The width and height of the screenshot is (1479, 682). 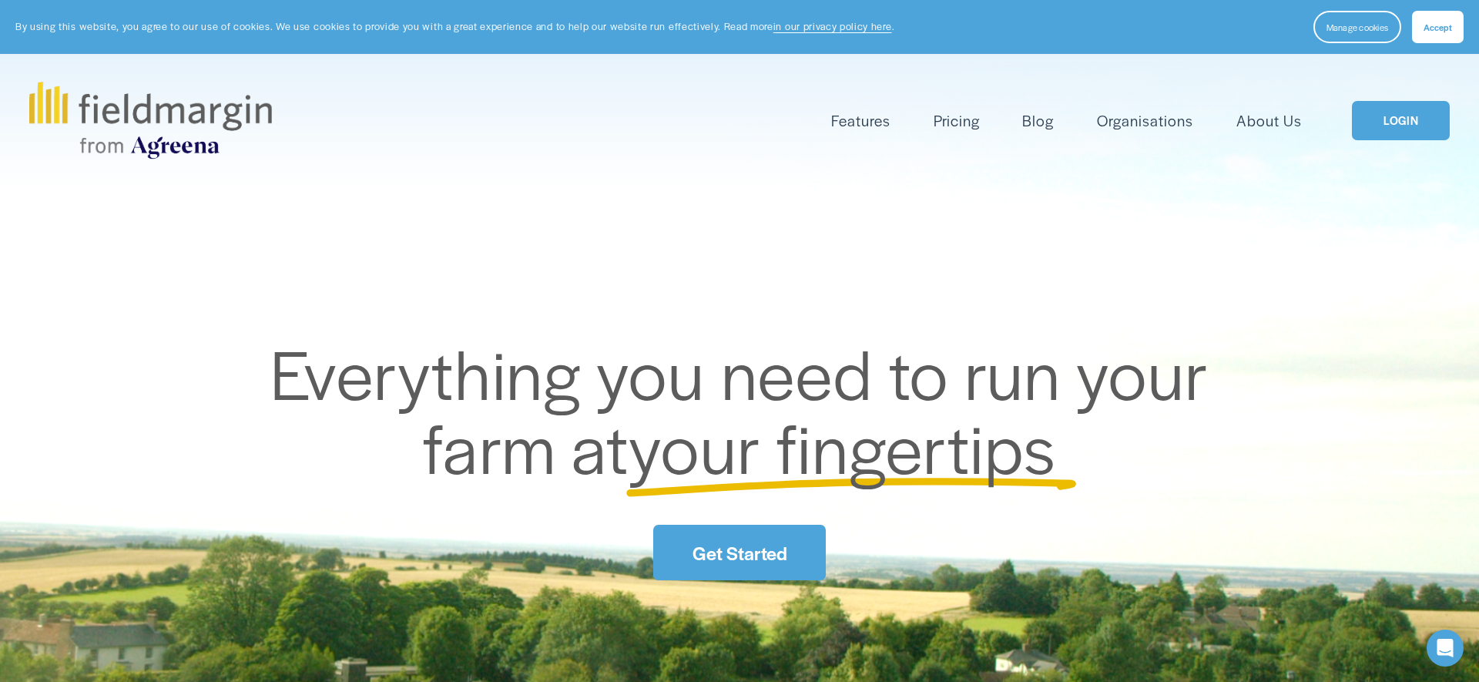 What do you see at coordinates (860, 120) in the screenshot?
I see `span: Features` at bounding box center [860, 120].